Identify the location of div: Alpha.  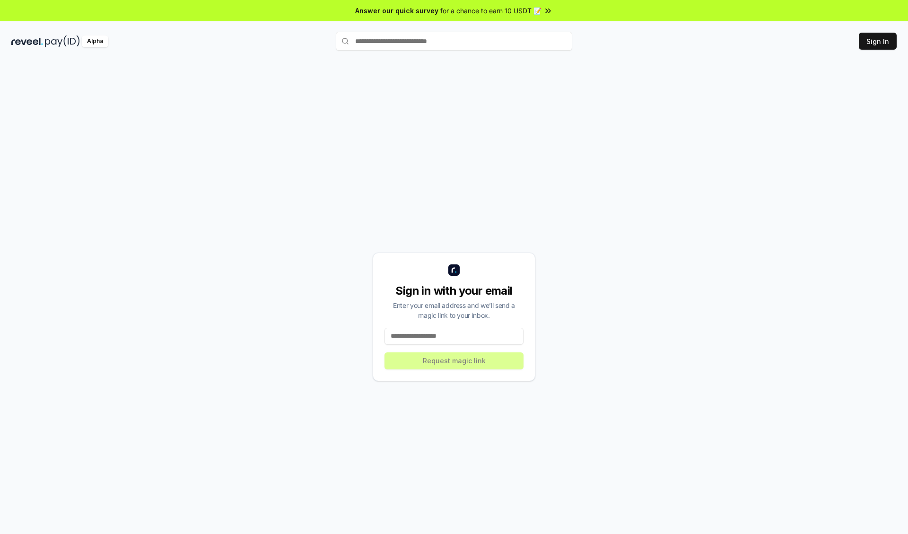
(95, 41).